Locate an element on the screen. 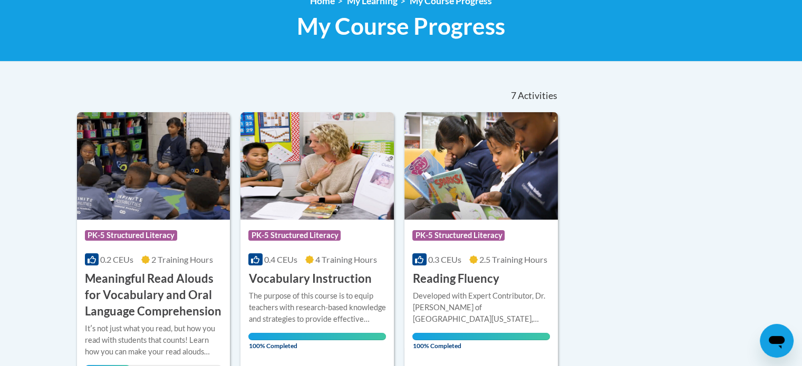  span: 4 Training Hours is located at coordinates (346, 259).